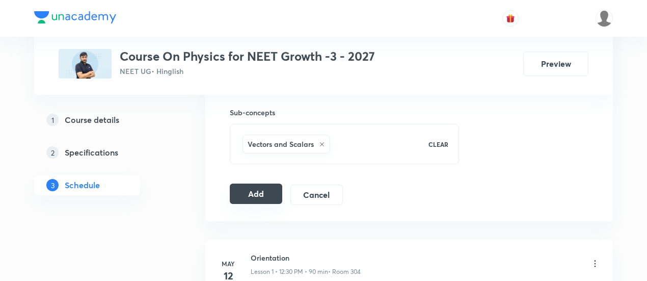 The width and height of the screenshot is (647, 281). Describe the element at coordinates (289, 271) in the screenshot. I see `p: Lesson 1 • 12:30 PM • 90 min` at that location.